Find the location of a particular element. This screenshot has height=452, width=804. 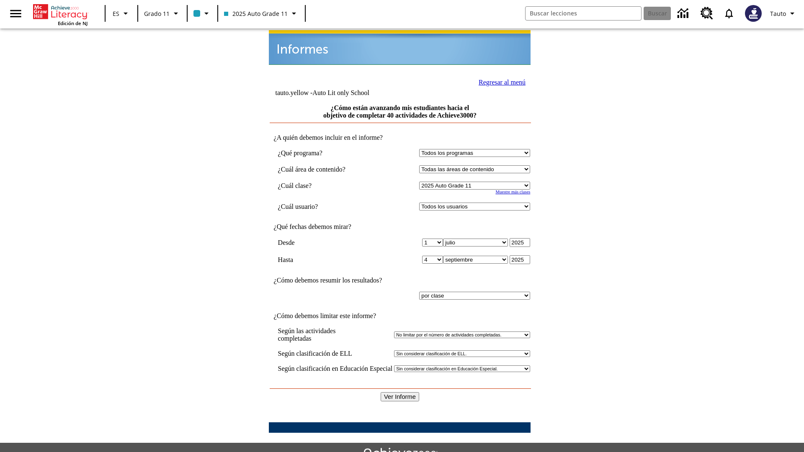

div: Portada is located at coordinates (60, 14).